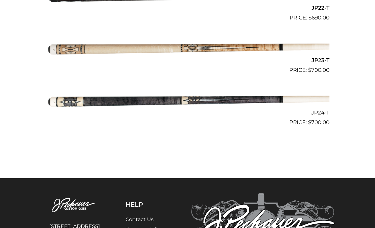  Describe the element at coordinates (188, 102) in the screenshot. I see `a: JP24-T $700.00` at that location.